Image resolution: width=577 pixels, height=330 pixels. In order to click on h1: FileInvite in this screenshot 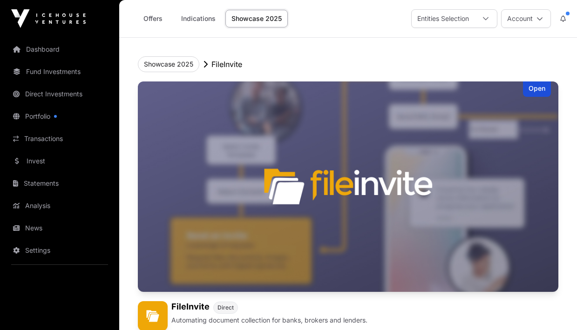, I will do `click(191, 308)`.